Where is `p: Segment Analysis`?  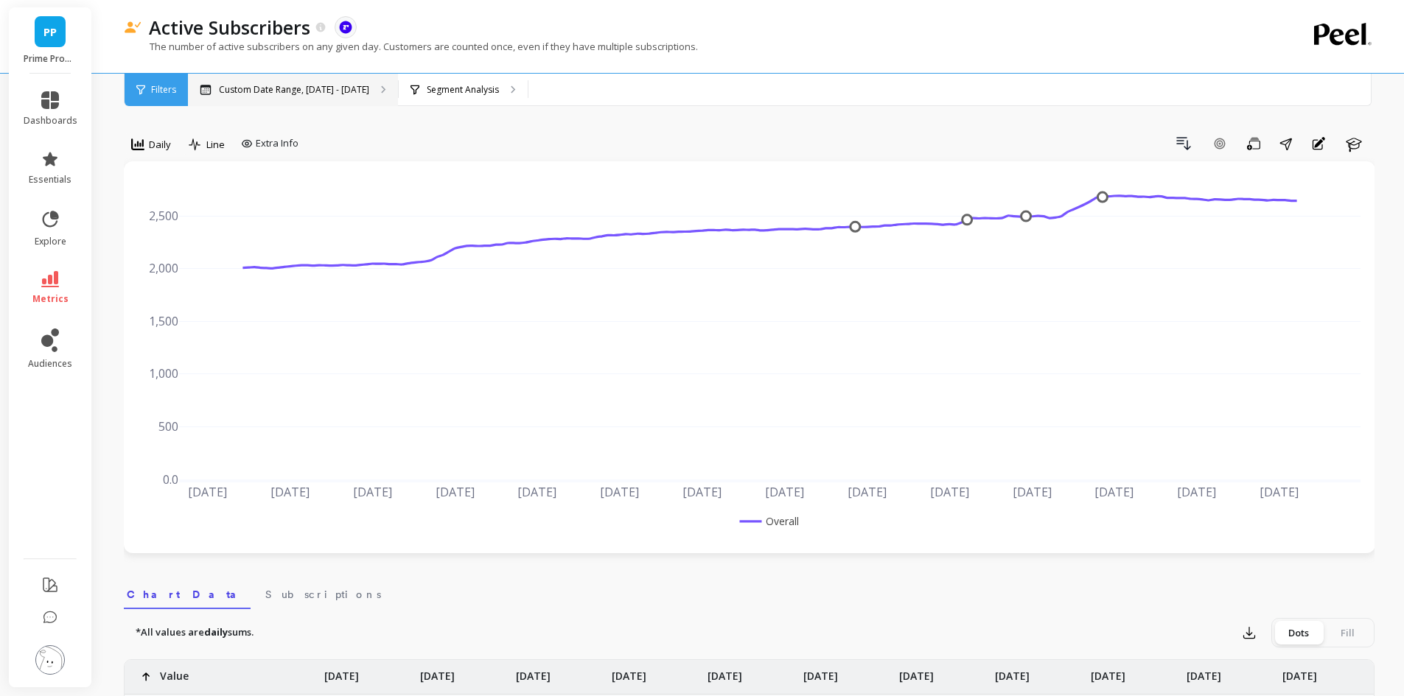 p: Segment Analysis is located at coordinates (463, 90).